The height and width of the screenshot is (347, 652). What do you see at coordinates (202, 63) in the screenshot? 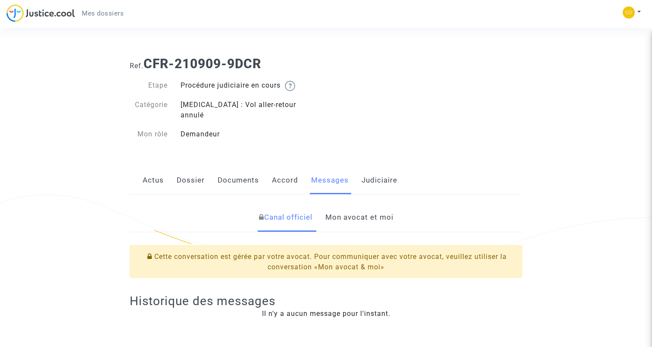
I see `b: CFR-210909-9DCR` at bounding box center [202, 63].